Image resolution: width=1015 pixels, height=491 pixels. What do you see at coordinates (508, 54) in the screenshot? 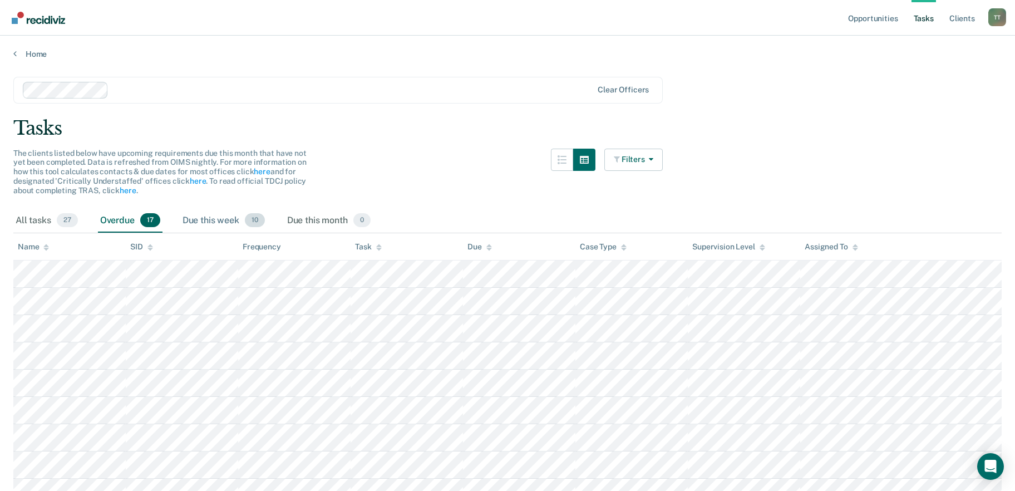
I see `a: Home` at bounding box center [508, 54].